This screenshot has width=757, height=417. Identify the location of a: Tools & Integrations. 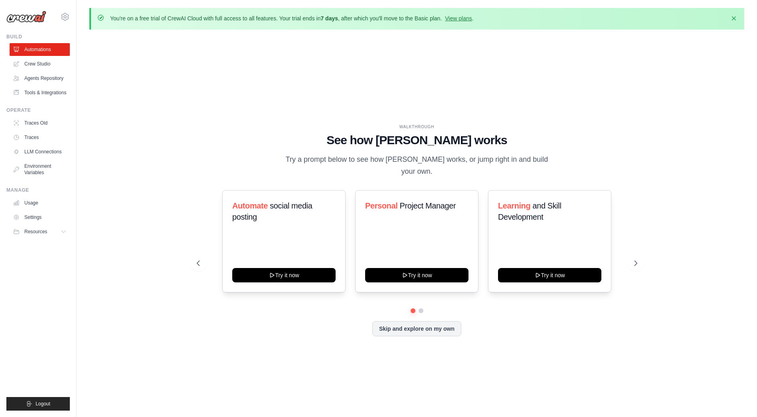
(40, 93).